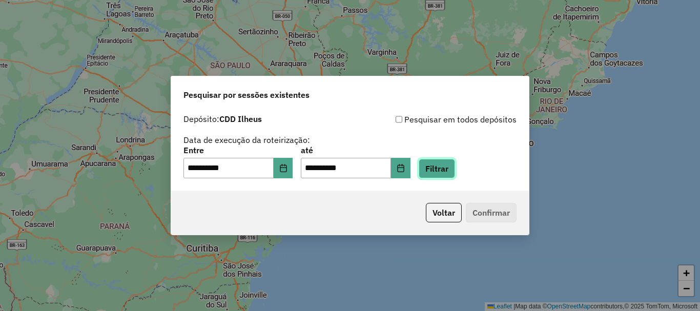 This screenshot has height=311, width=700. I want to click on label: Data de execução da roteirização:, so click(247, 140).